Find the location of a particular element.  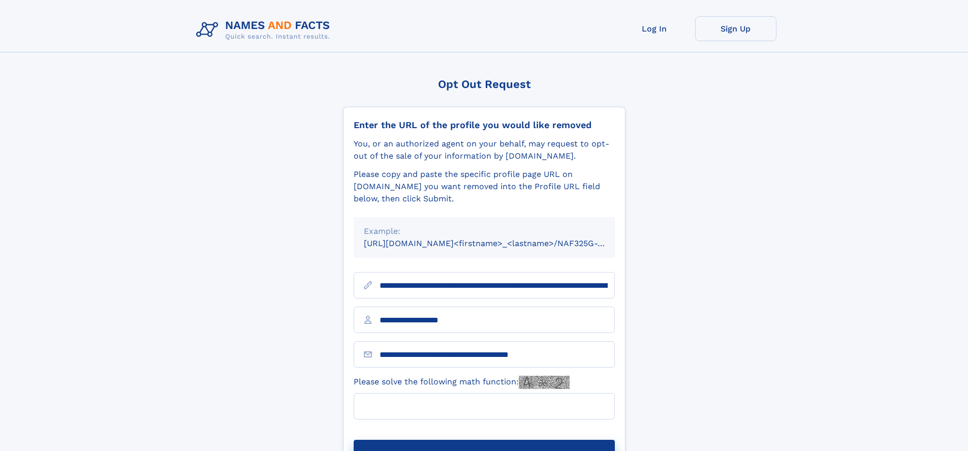

a: Log In is located at coordinates (654, 28).